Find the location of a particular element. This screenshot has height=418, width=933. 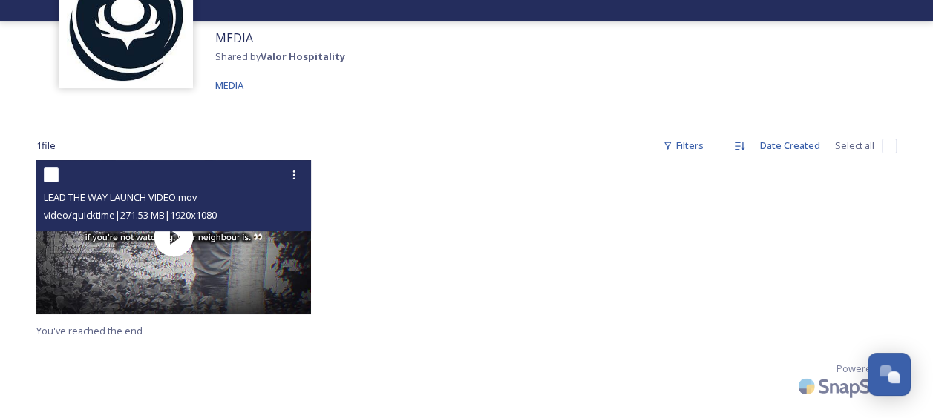

a: MEDIA is located at coordinates (229, 85).